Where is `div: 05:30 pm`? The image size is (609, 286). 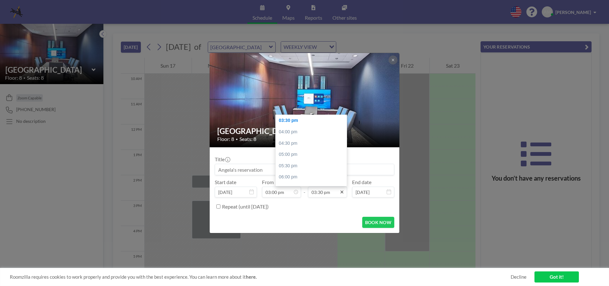
div: 05:30 pm is located at coordinates (313, 166).